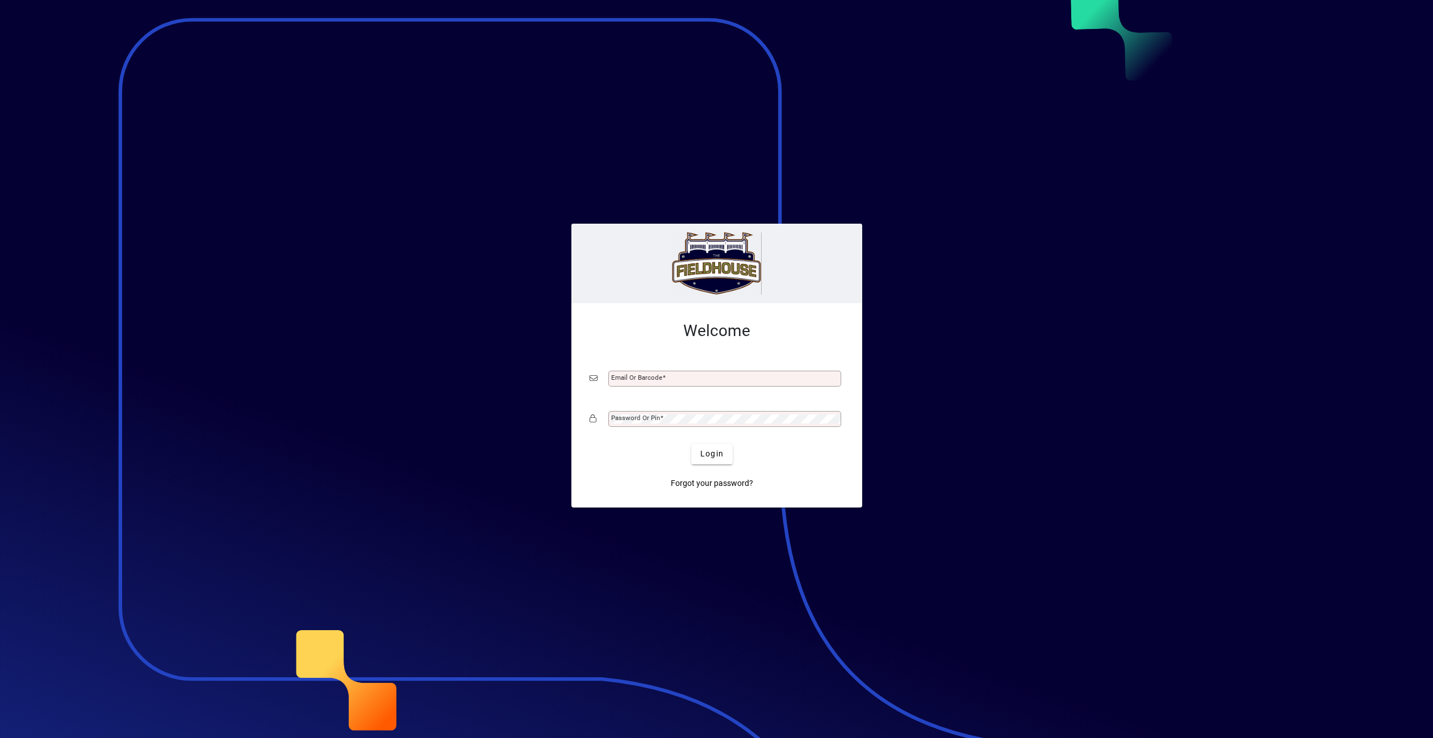 The width and height of the screenshot is (1433, 738). Describe the element at coordinates (712, 454) in the screenshot. I see `button: Login` at that location.